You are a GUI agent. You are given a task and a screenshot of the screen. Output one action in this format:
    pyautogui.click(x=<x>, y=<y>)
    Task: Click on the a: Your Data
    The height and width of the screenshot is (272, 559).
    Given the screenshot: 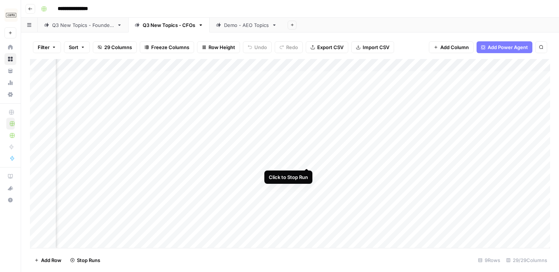 What is the action you would take?
    pyautogui.click(x=10, y=71)
    